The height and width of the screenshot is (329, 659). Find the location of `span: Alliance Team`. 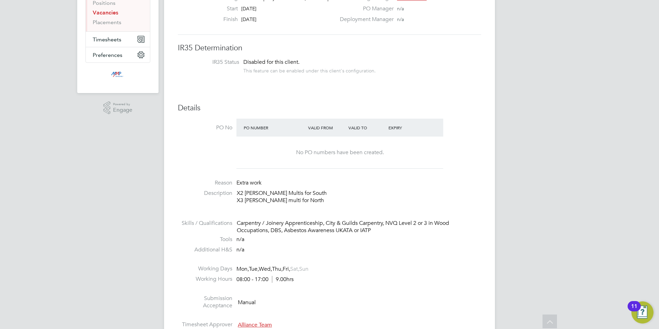

span: Alliance Team is located at coordinates (255, 325).